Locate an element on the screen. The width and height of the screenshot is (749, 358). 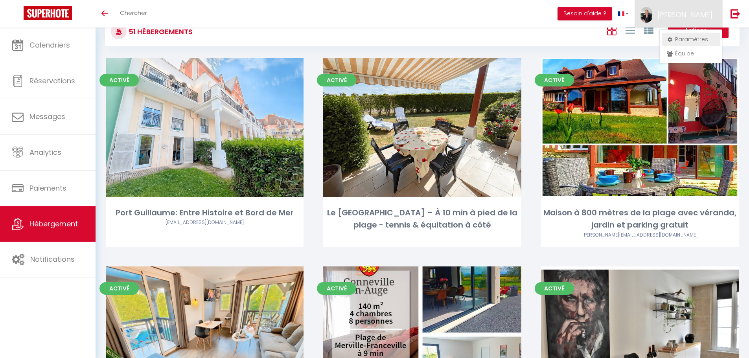
a: Paramètres is located at coordinates (691, 39).